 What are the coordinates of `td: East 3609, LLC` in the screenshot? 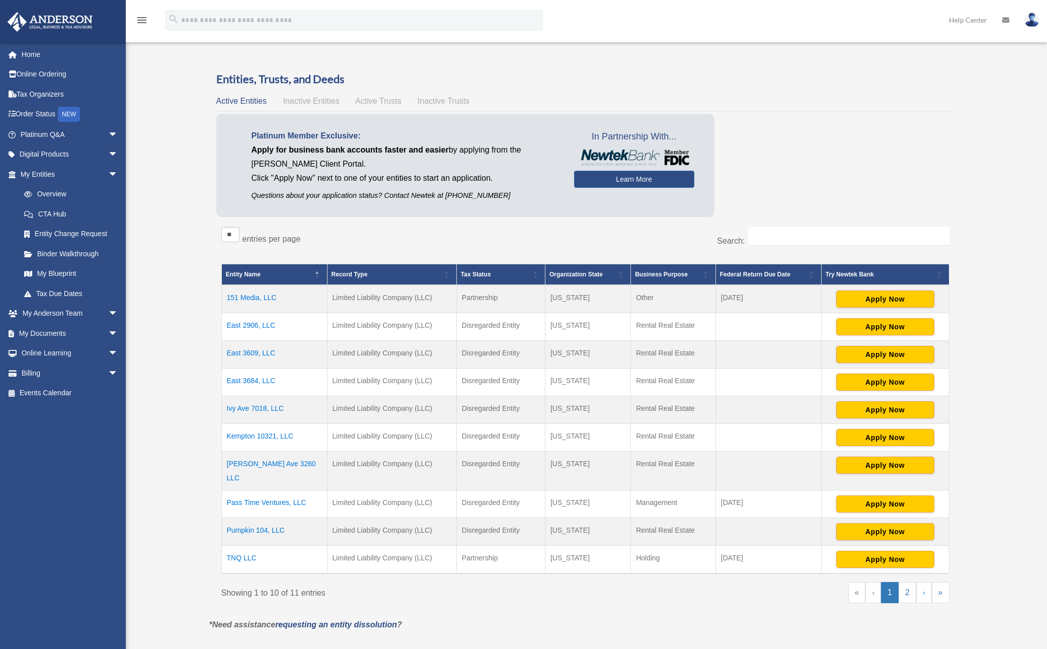 It's located at (274, 354).